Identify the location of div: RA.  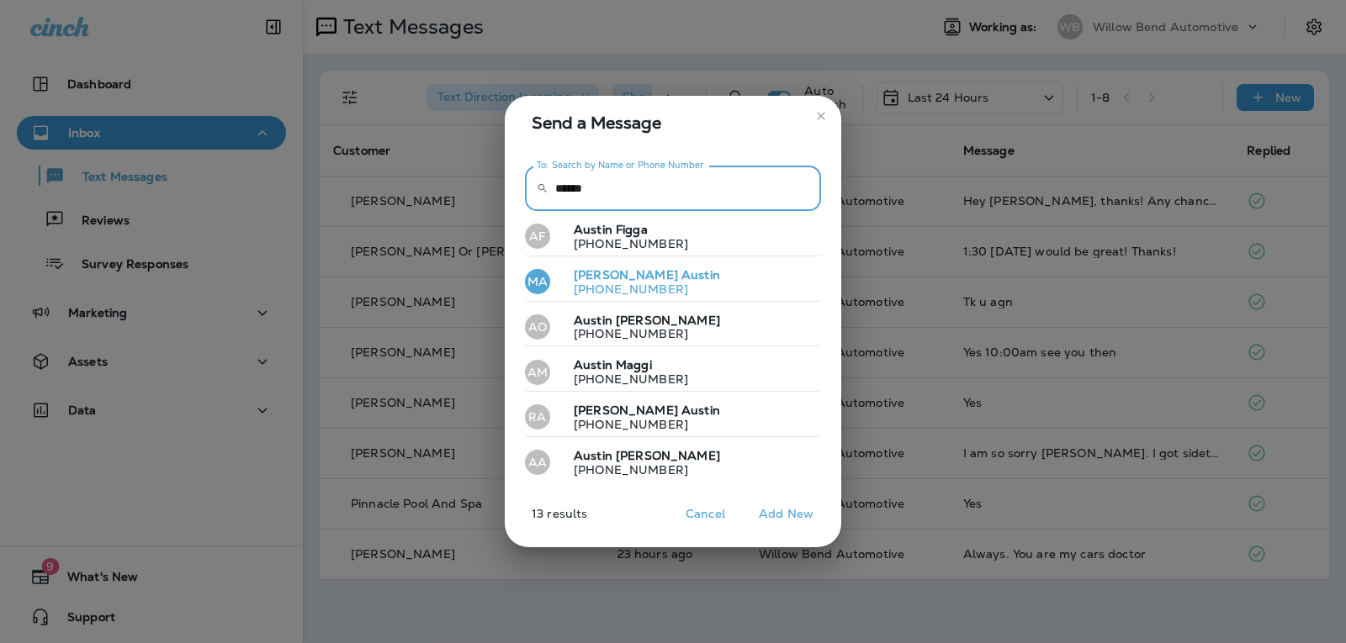
(537, 417).